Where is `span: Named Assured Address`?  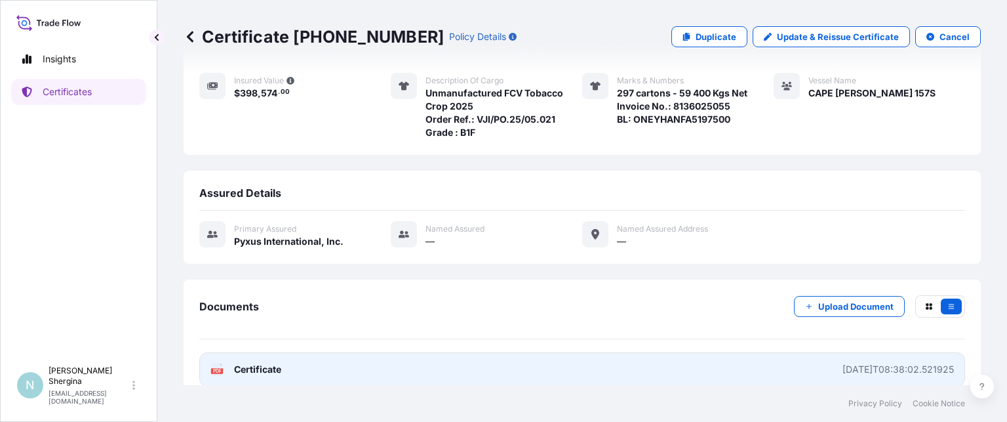
span: Named Assured Address is located at coordinates (662, 229).